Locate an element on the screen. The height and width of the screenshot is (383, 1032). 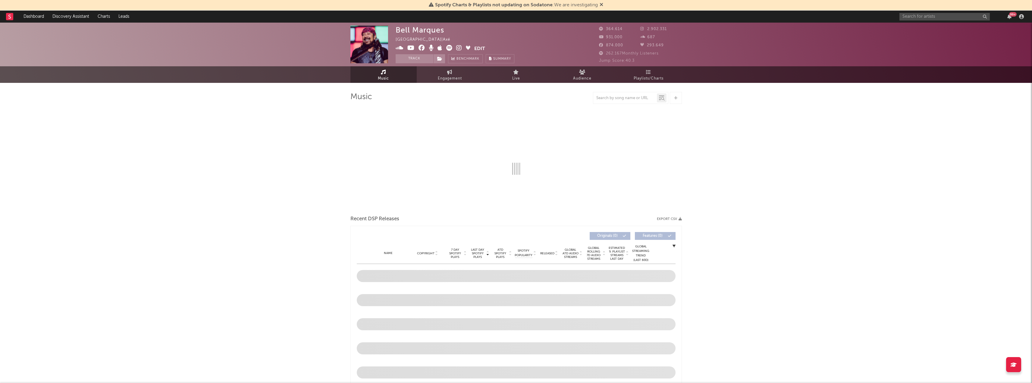
button: Summary is located at coordinates (500, 59).